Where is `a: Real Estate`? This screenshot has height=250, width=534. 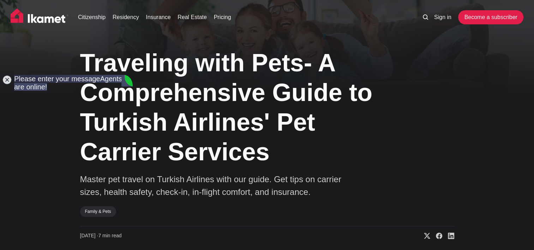
a: Real Estate is located at coordinates (192, 17).